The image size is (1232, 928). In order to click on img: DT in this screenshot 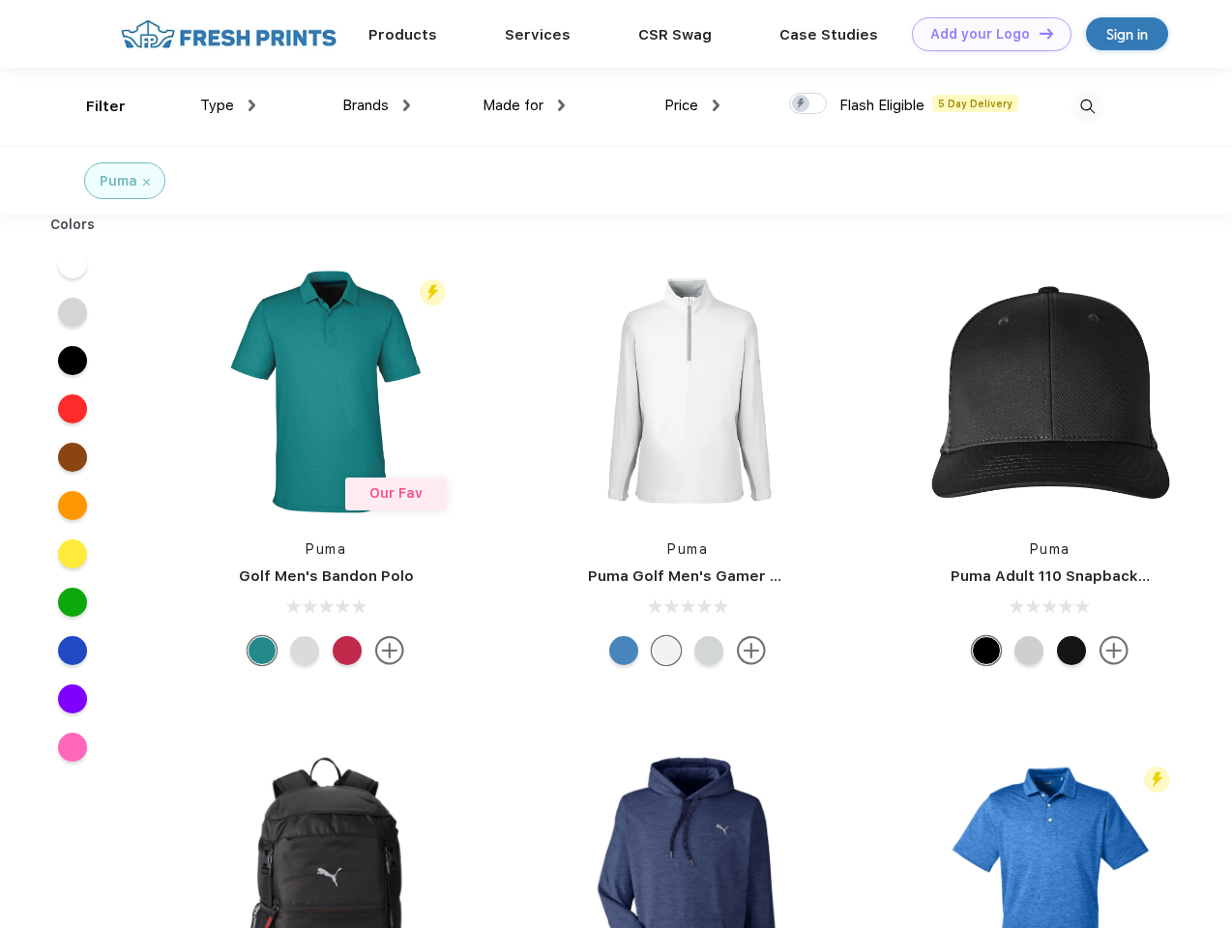, I will do `click(1046, 33)`.